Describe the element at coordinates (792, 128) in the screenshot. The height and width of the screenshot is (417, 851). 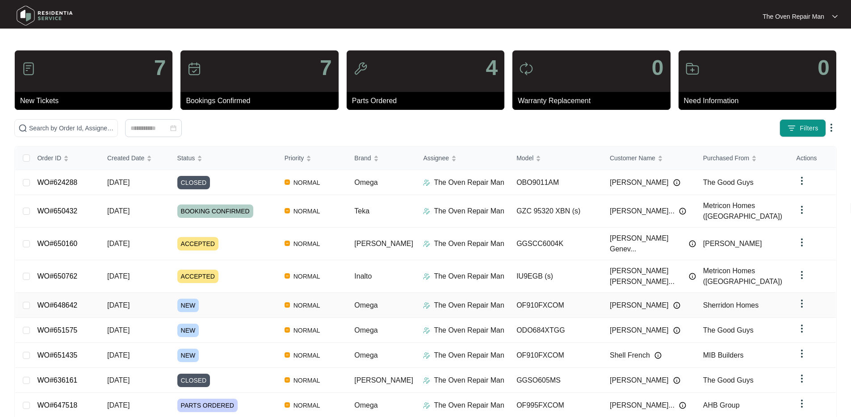
I see `img: filter icon` at that location.